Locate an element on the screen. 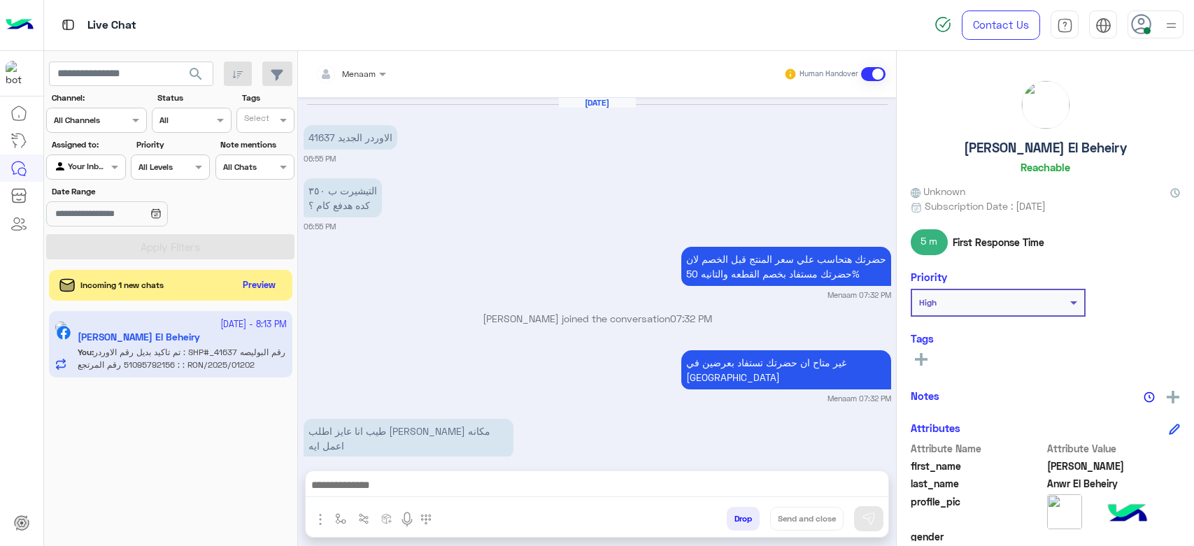 The image size is (1194, 546). button: select flow is located at coordinates (341, 518).